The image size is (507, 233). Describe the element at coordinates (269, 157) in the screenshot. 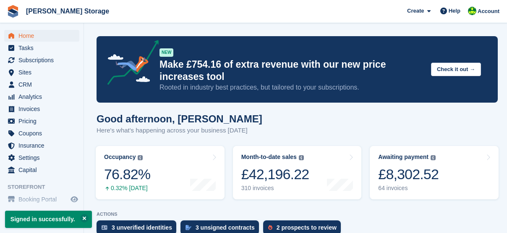

I see `div: Month-to-date sales` at that location.